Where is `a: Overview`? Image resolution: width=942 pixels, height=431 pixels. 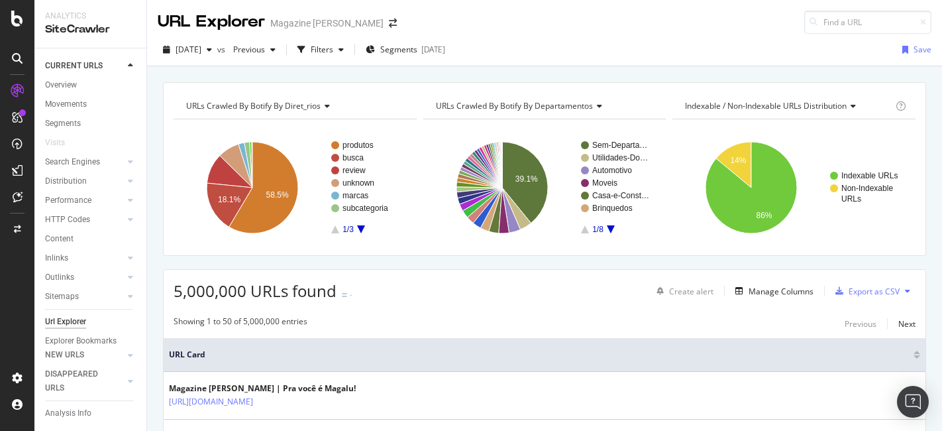
a: Overview is located at coordinates (91, 85).